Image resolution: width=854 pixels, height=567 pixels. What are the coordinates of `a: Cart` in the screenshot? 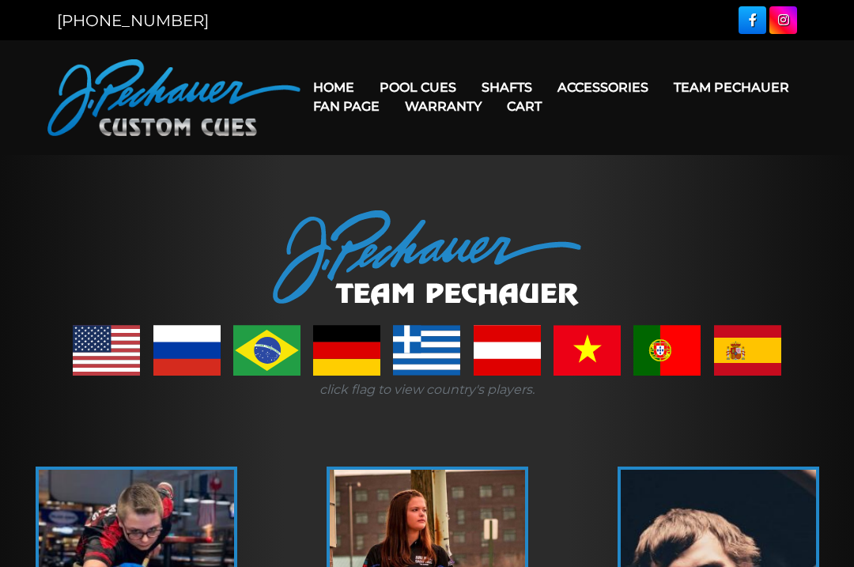 It's located at (524, 106).